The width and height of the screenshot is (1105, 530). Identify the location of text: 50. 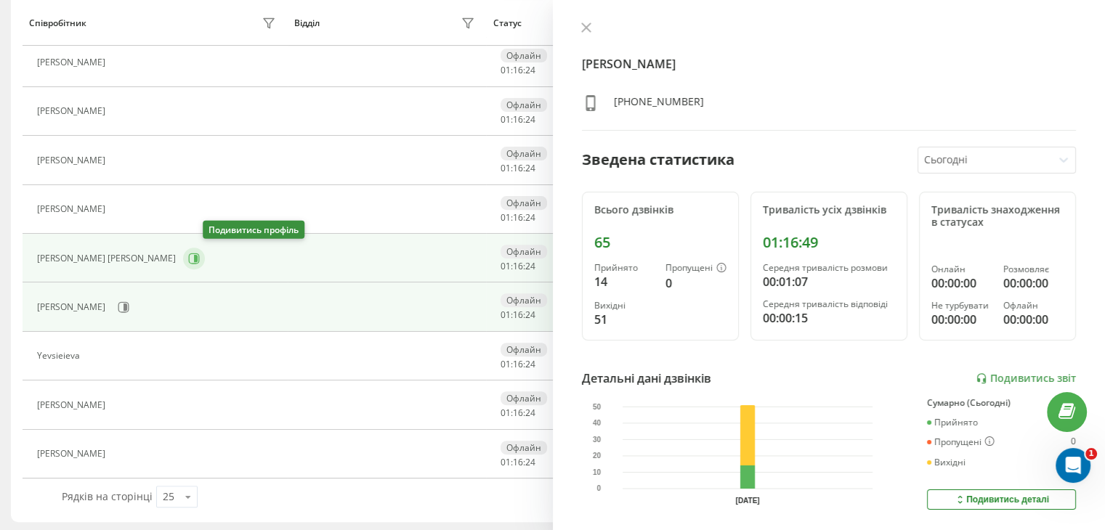
(597, 407).